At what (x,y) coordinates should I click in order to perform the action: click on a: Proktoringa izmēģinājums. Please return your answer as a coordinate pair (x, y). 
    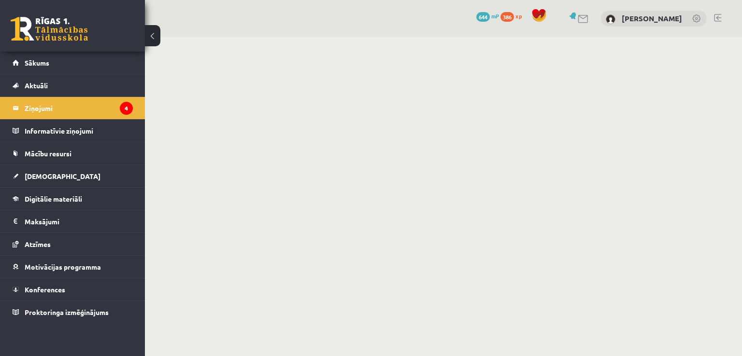
    Looking at the image, I should click on (72, 313).